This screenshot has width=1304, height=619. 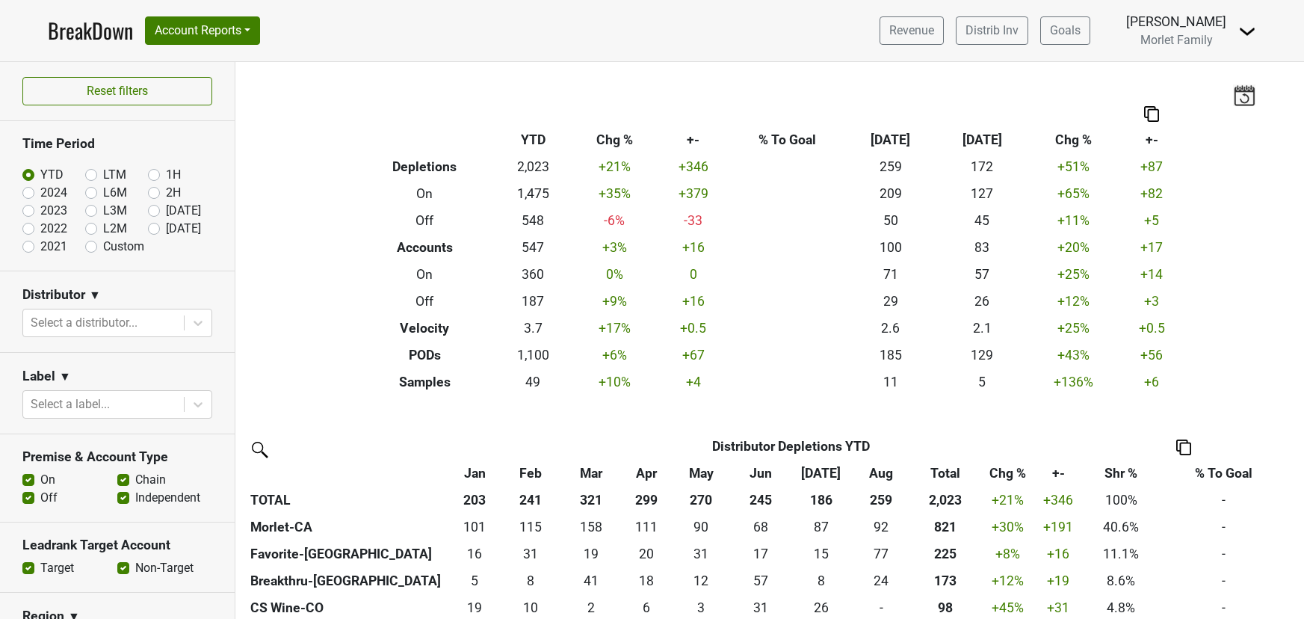 I want to click on td: 91.833, so click(x=881, y=527).